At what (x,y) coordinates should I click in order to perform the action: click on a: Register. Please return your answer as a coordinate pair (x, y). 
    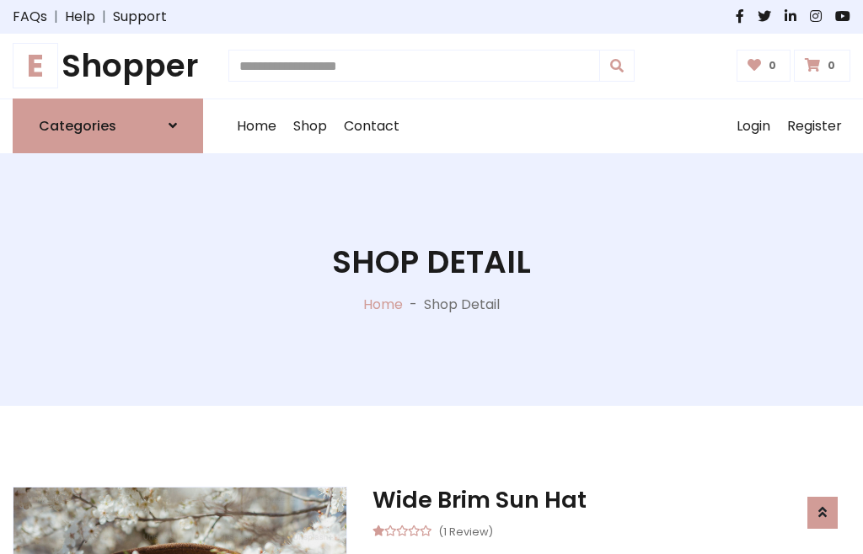
    Looking at the image, I should click on (814, 126).